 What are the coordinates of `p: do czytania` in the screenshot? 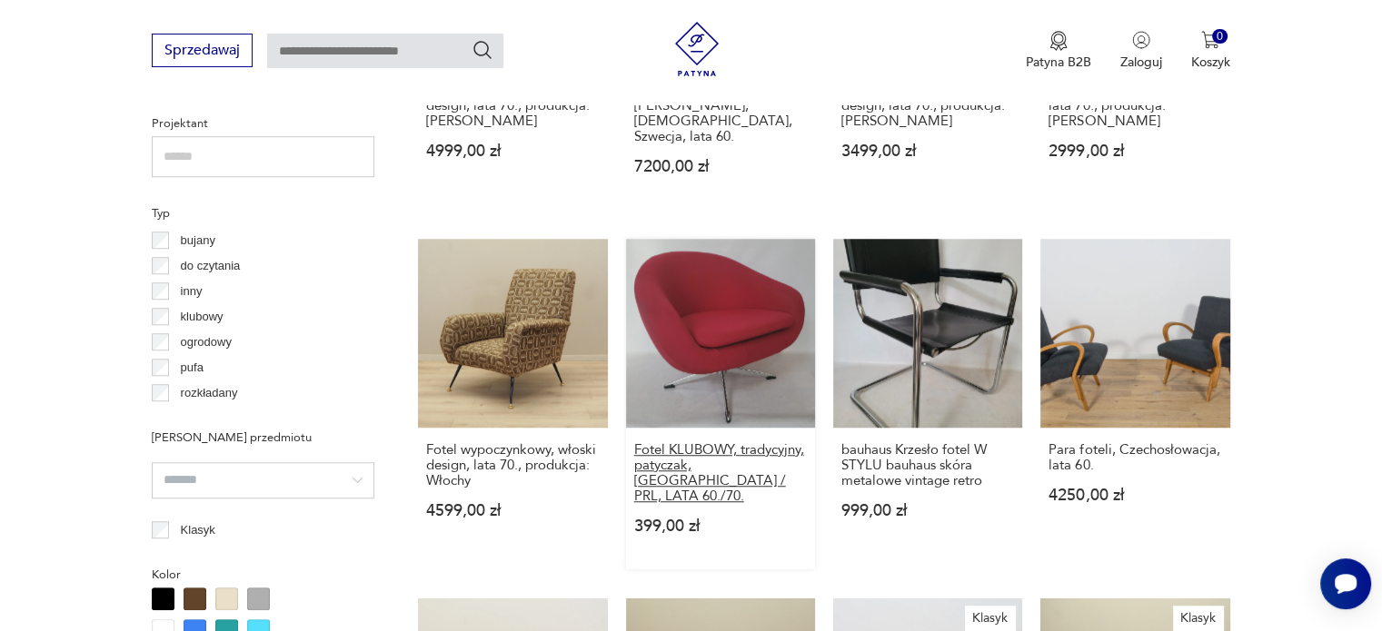 It's located at (211, 266).